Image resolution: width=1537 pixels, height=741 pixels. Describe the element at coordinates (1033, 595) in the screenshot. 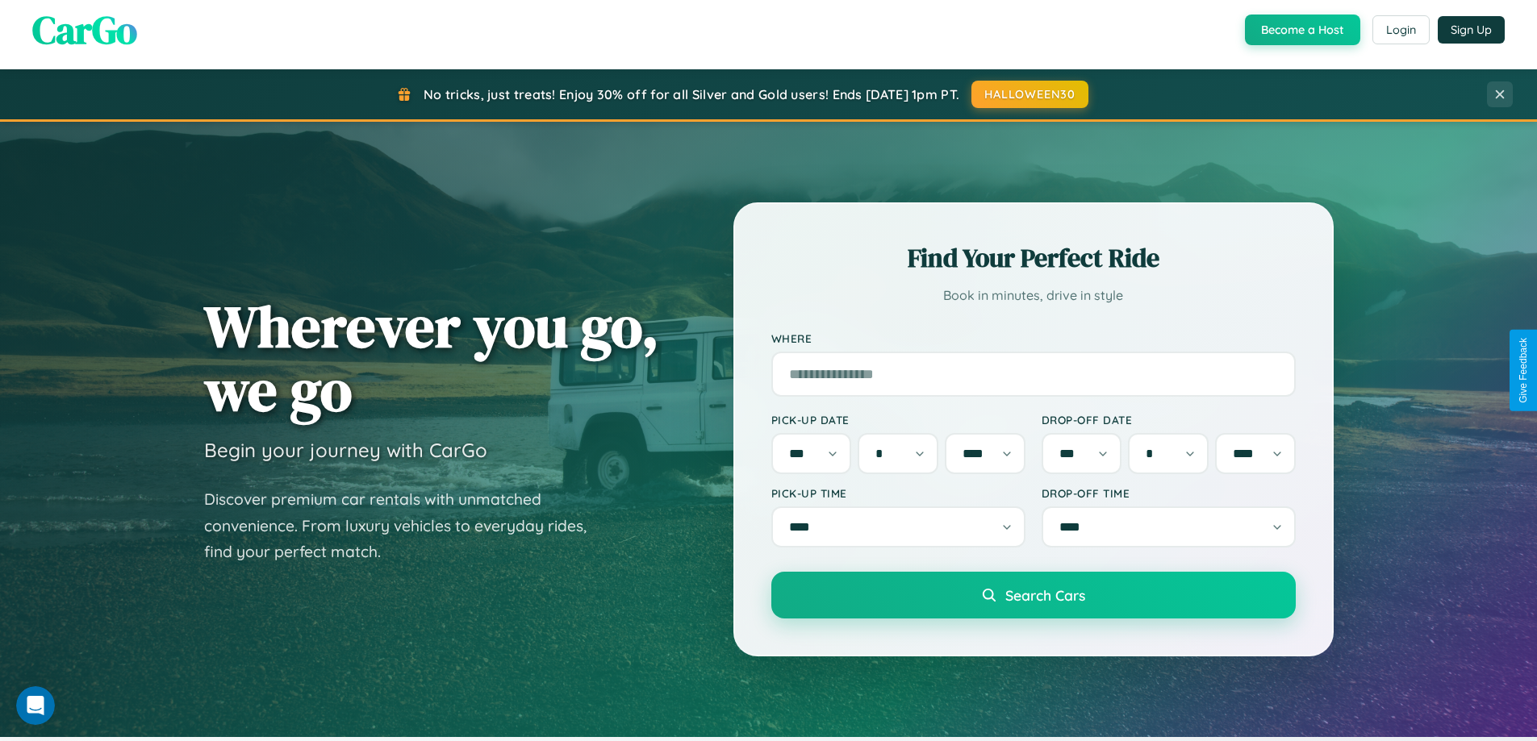

I see `button: Search Cars` at that location.